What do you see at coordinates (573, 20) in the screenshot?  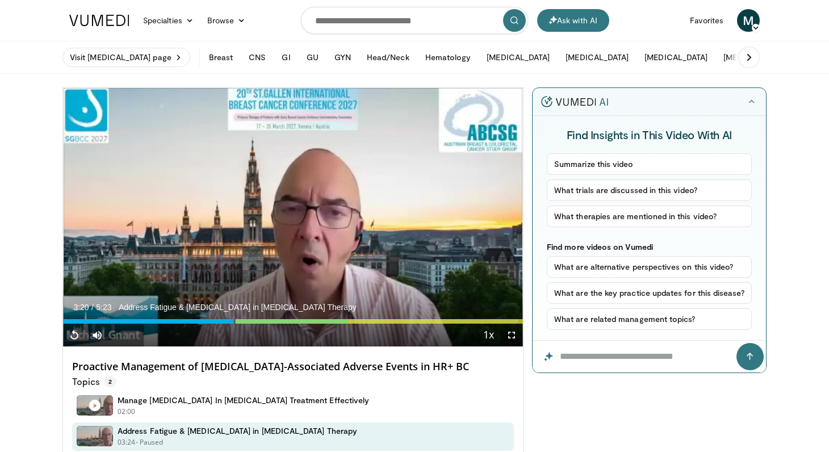 I see `button: Ask with AI` at bounding box center [573, 20].